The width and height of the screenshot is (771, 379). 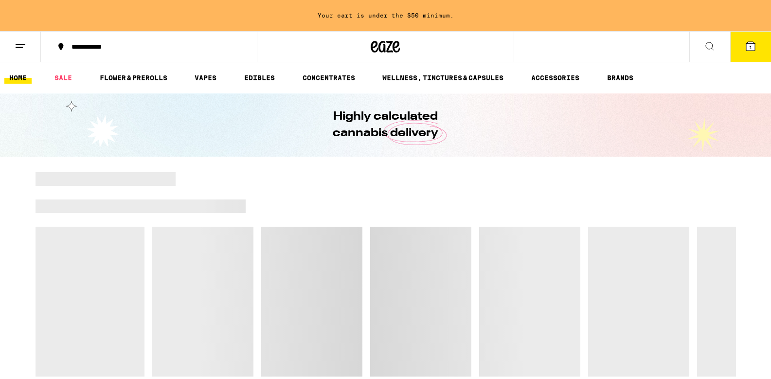 I want to click on a: ACCESSORIES, so click(x=555, y=78).